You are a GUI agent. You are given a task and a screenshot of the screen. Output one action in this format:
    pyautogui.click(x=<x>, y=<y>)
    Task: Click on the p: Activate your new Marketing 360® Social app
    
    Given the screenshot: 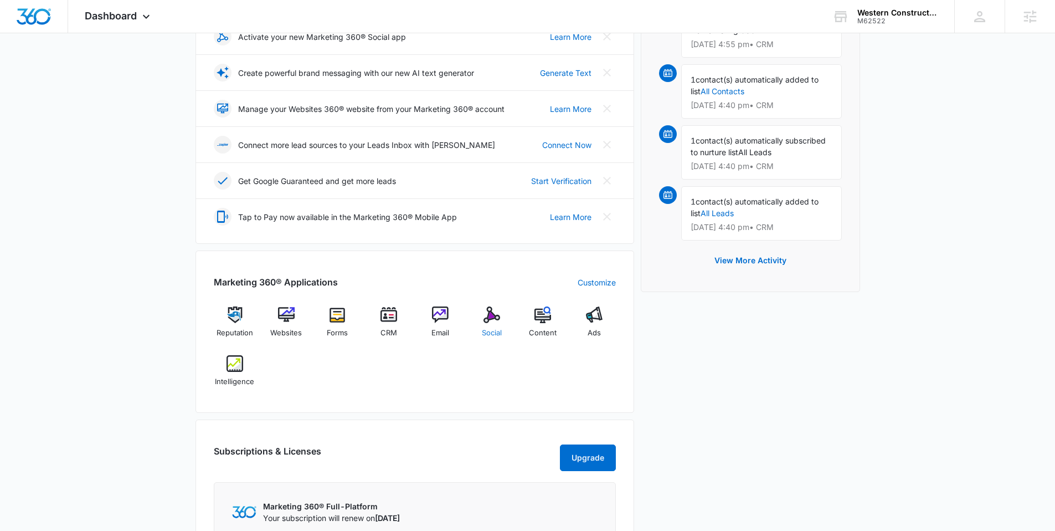 What is the action you would take?
    pyautogui.click(x=322, y=37)
    